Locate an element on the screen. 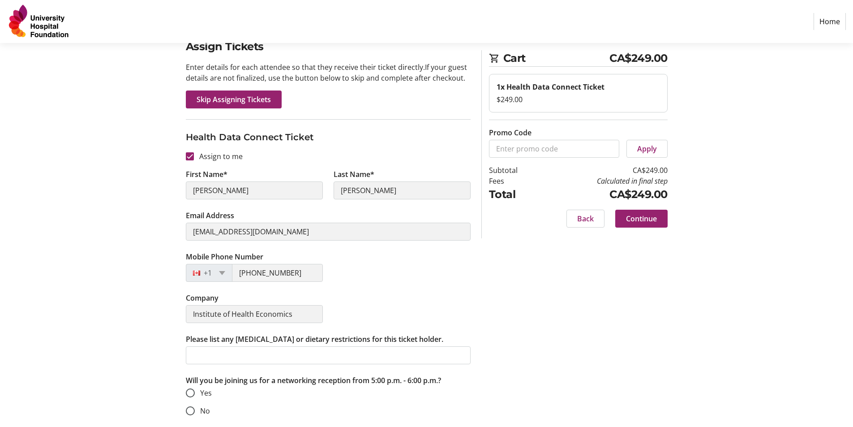 This screenshot has height=427, width=853. span: CA$249.00 is located at coordinates (638, 58).